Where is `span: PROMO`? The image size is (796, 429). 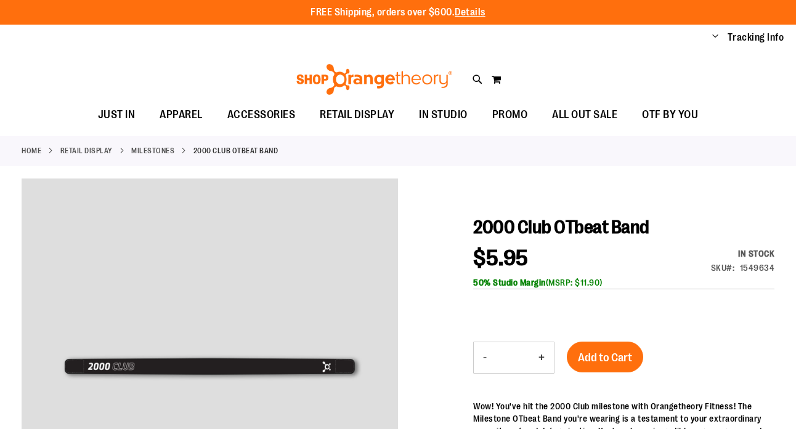
span: PROMO is located at coordinates (510, 115).